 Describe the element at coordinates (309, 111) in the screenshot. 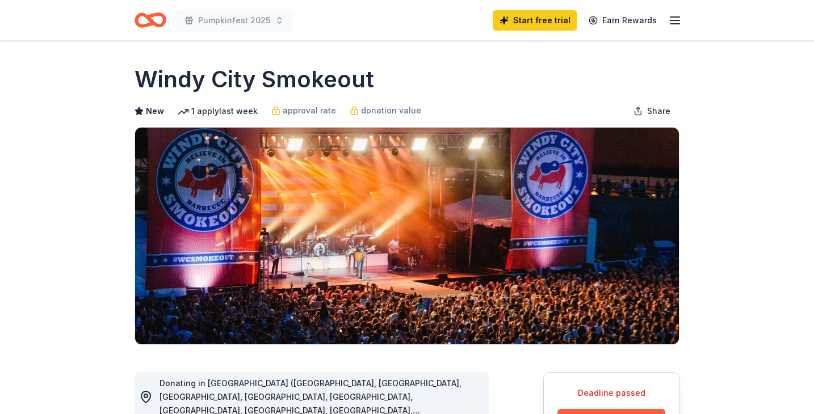

I see `span: approval rate` at that location.